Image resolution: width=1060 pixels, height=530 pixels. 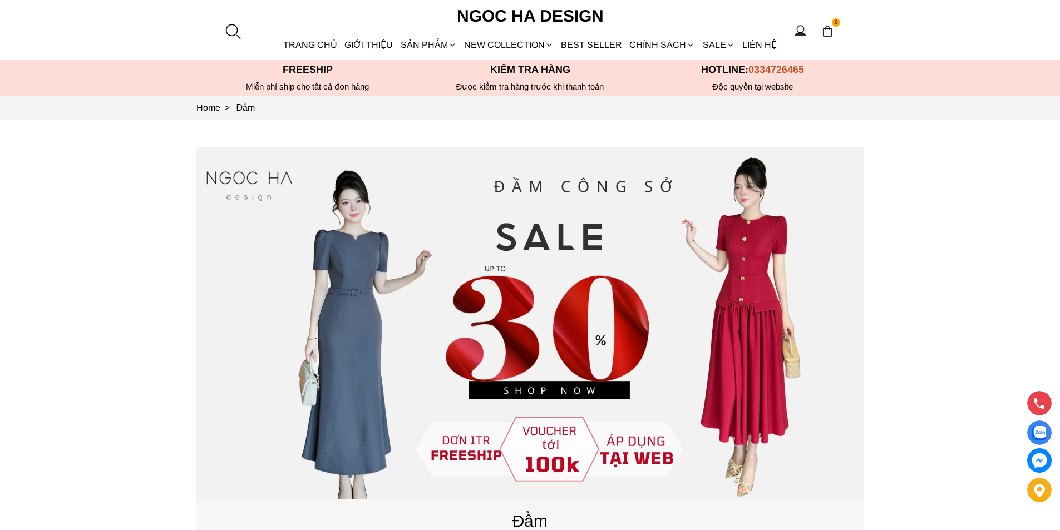 What do you see at coordinates (428, 45) in the screenshot?
I see `div: SẢN PHẨM` at bounding box center [428, 45].